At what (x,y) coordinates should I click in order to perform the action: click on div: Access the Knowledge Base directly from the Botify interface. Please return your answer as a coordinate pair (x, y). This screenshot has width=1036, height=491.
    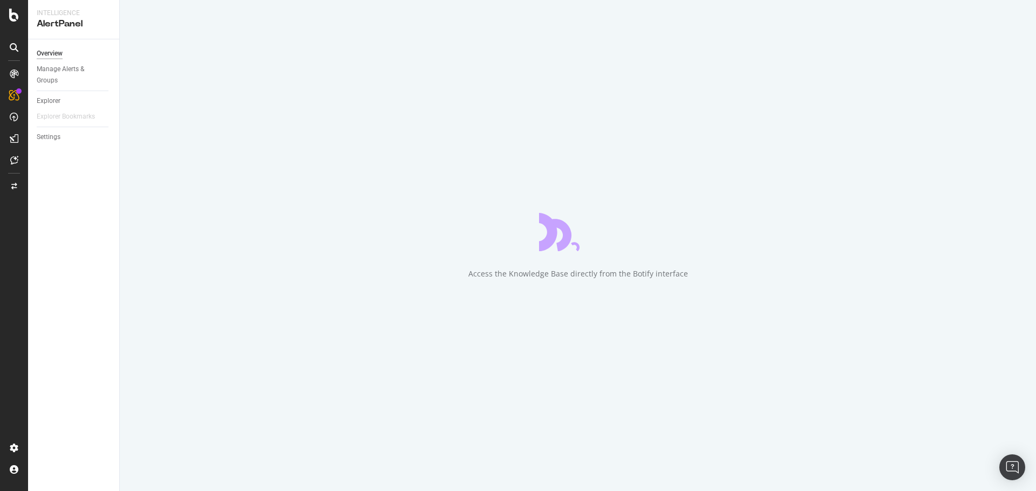
    Looking at the image, I should click on (578, 274).